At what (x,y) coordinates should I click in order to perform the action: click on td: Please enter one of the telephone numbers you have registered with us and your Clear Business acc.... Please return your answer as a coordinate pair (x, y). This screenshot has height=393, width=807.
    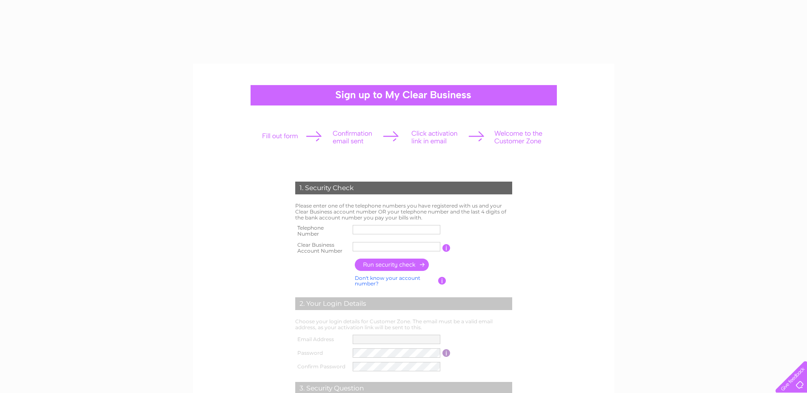
    Looking at the image, I should click on (404, 211).